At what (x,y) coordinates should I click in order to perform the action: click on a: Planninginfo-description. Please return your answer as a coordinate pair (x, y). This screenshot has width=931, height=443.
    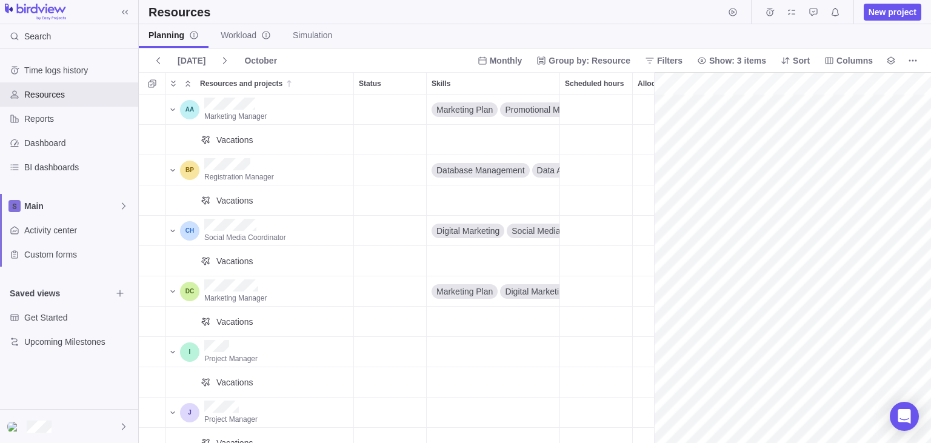
    Looking at the image, I should click on (173, 36).